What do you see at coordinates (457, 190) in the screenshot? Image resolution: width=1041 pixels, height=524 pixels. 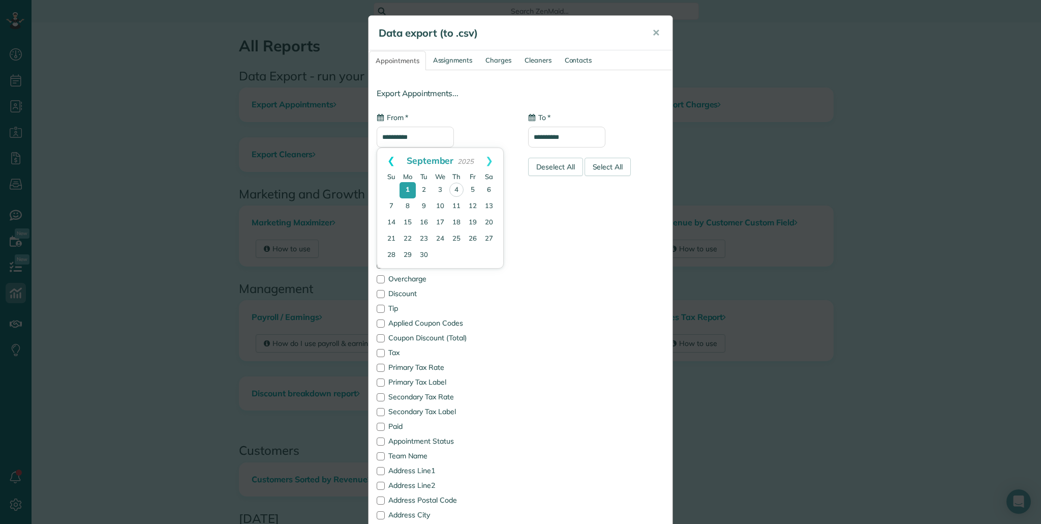 I see `a: 4` at bounding box center [457, 190].